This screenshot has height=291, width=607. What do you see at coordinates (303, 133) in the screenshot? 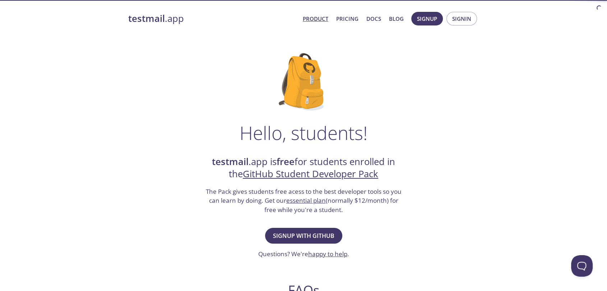
I see `h1: Hello, students!` at bounding box center [303, 133].